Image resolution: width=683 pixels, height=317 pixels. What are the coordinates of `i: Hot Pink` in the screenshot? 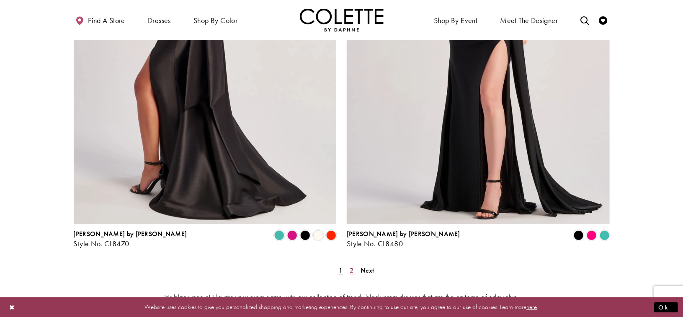 It's located at (592, 235).